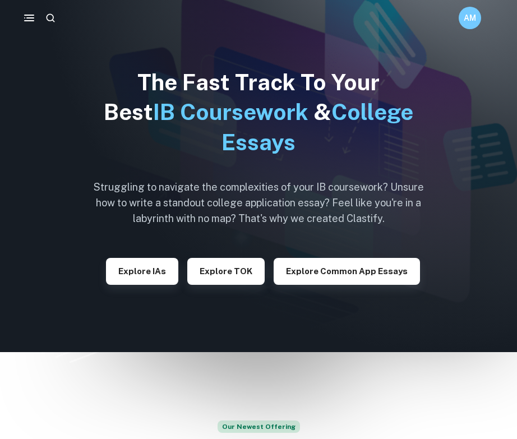 The height and width of the screenshot is (439, 517). What do you see at coordinates (317, 127) in the screenshot?
I see `span: College Essays` at bounding box center [317, 127].